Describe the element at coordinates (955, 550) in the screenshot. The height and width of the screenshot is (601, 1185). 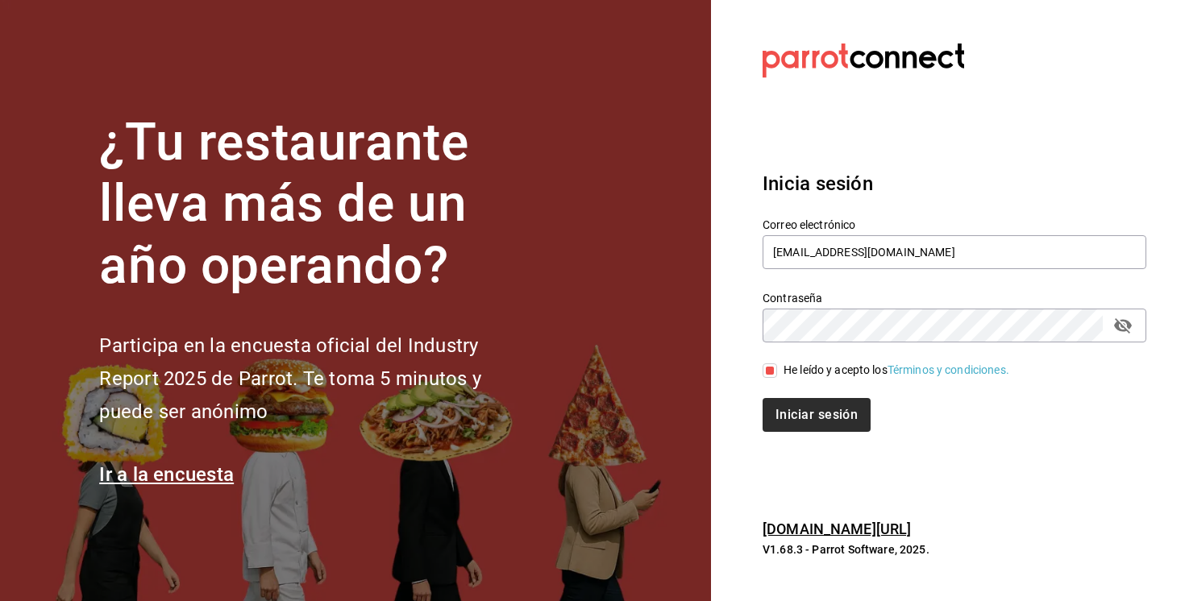
I see `p: V1.68.3 - Parrot Software, 2025.` at that location.